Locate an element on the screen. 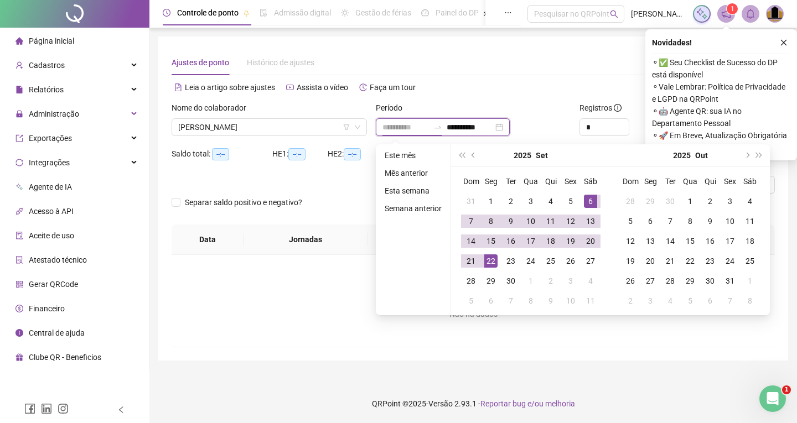 This screenshot has width=797, height=423. td: 2025-09-21 is located at coordinates (471, 261).